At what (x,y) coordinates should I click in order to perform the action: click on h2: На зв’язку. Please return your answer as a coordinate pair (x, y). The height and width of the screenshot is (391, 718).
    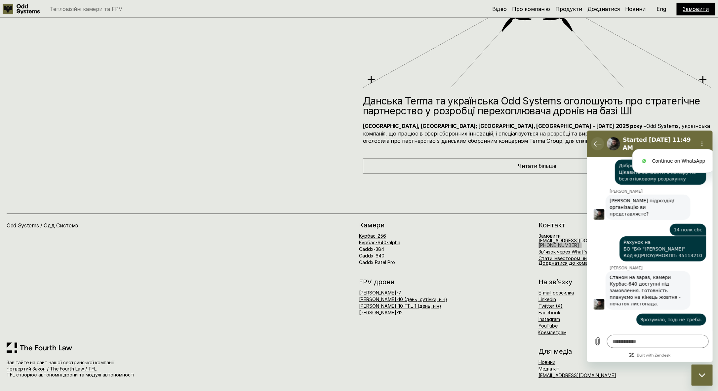
    Looking at the image, I should click on (556, 282).